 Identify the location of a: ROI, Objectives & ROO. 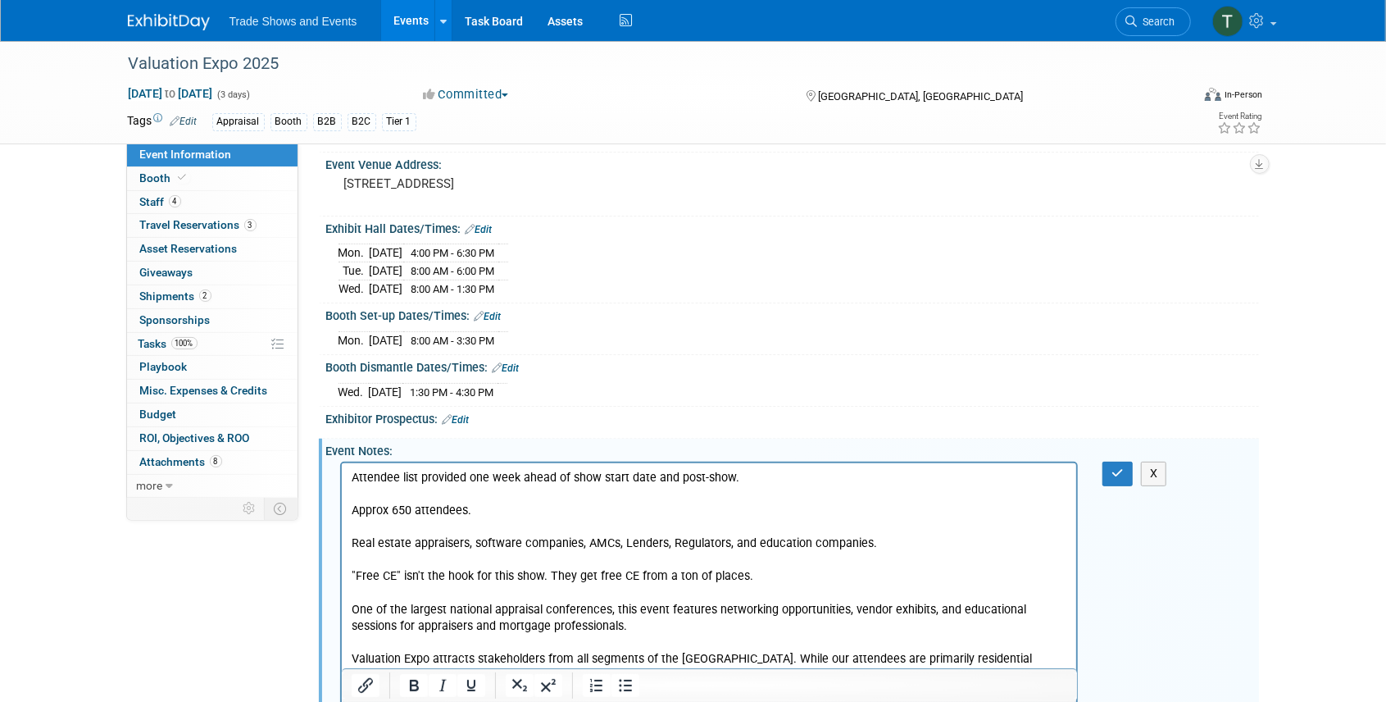
(212, 439).